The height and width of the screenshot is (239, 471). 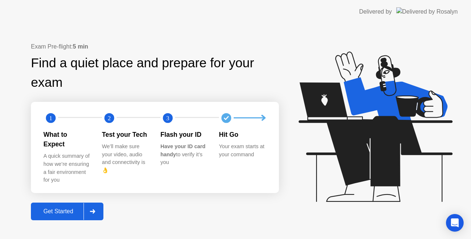 What do you see at coordinates (375, 12) in the screenshot?
I see `div: Delivered by` at bounding box center [375, 12].